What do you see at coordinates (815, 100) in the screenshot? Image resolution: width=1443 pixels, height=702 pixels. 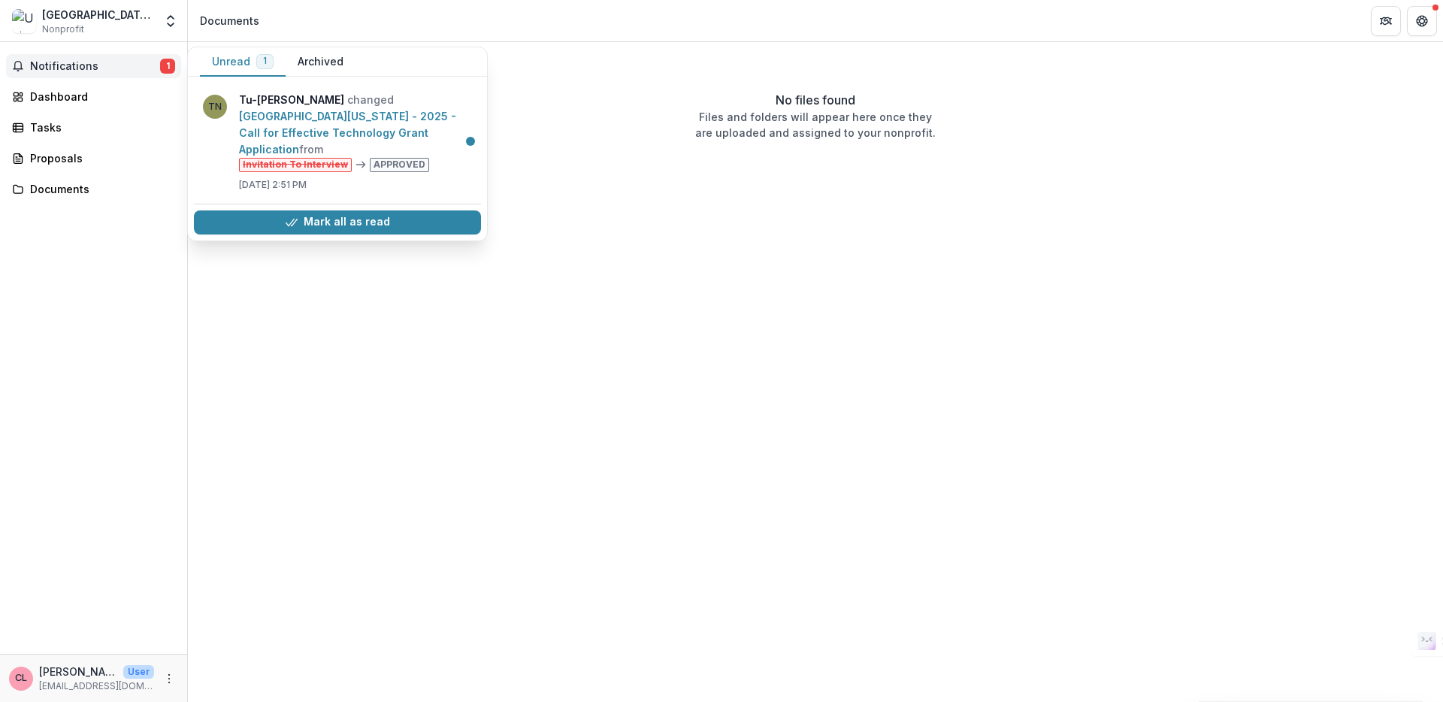 I see `p: No files found` at bounding box center [815, 100].